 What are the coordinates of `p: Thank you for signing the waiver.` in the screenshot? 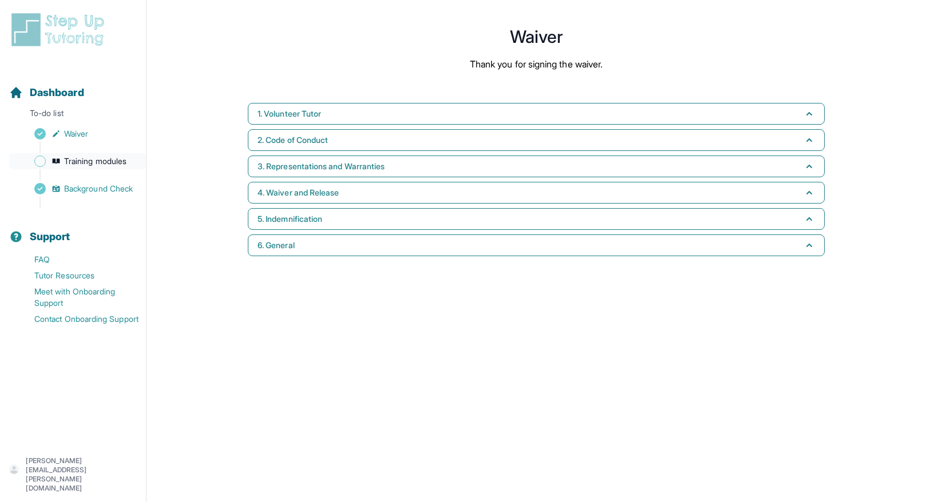 It's located at (536, 64).